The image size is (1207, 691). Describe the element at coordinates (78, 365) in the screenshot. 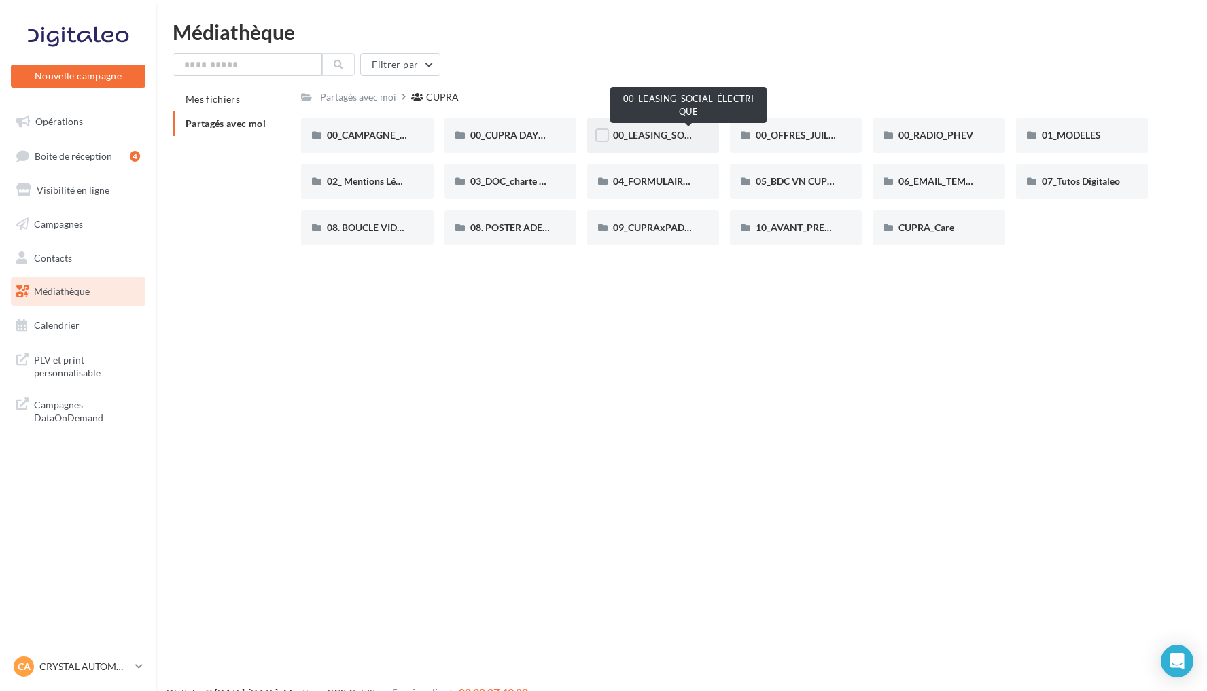

I see `a: PLV et print personnalisable` at that location.